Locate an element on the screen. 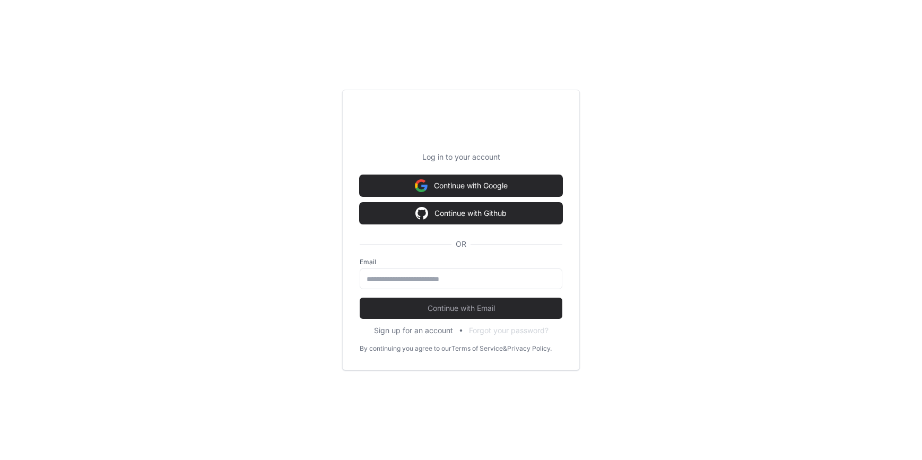  div: By continuing you agree to our is located at coordinates (405, 349).